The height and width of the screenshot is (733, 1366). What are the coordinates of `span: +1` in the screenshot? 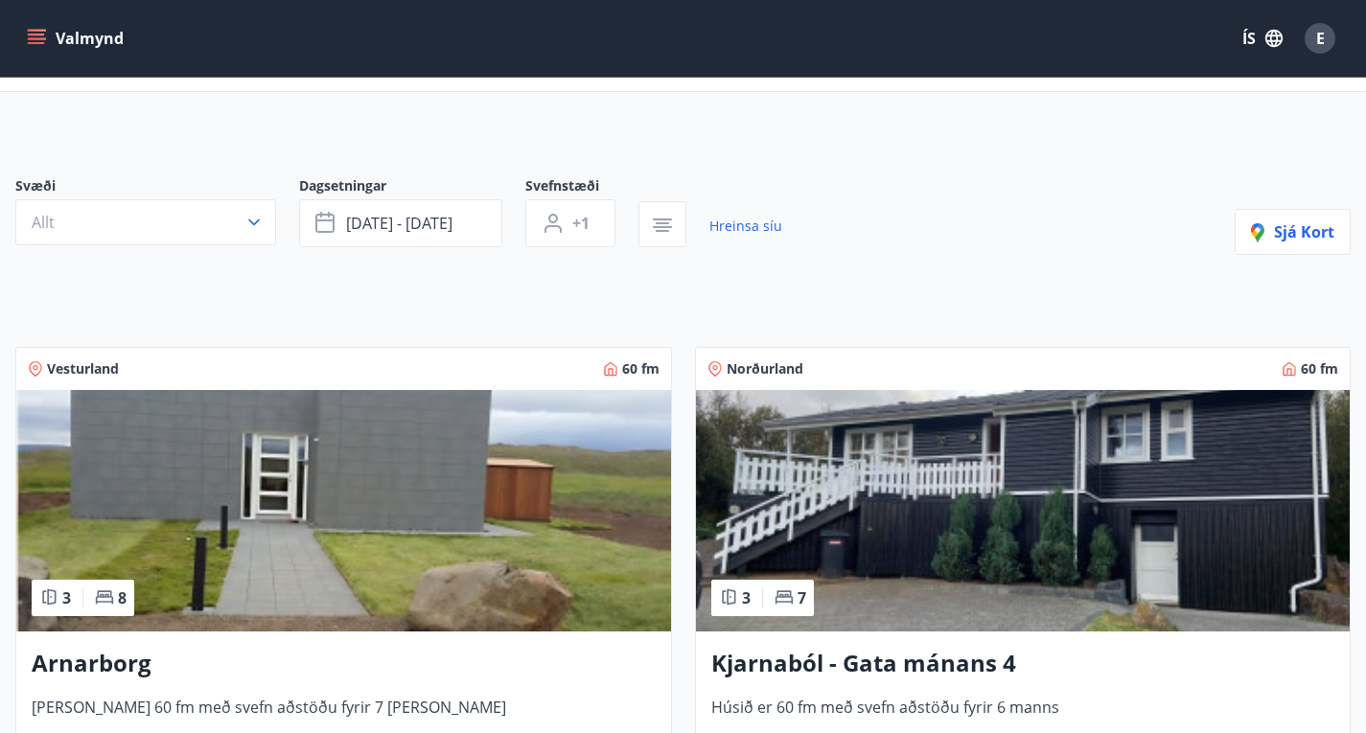 It's located at (581, 223).